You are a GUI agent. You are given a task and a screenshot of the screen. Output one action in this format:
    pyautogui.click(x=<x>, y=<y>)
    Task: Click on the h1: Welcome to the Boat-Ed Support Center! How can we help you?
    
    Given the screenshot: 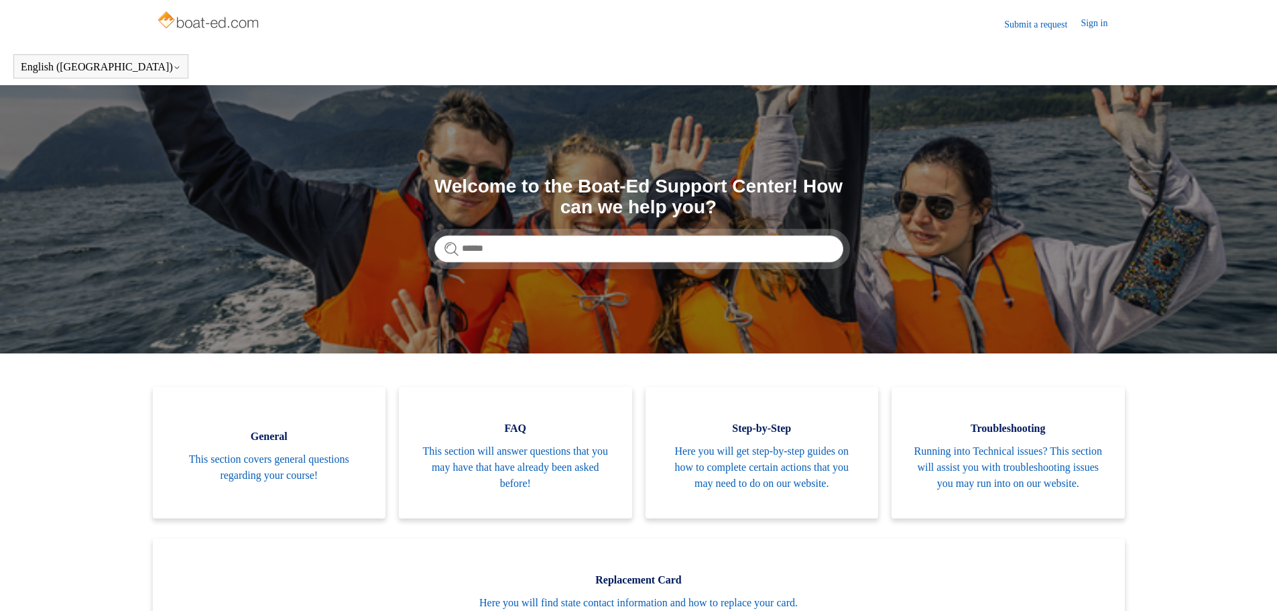 What is the action you would take?
    pyautogui.click(x=639, y=197)
    